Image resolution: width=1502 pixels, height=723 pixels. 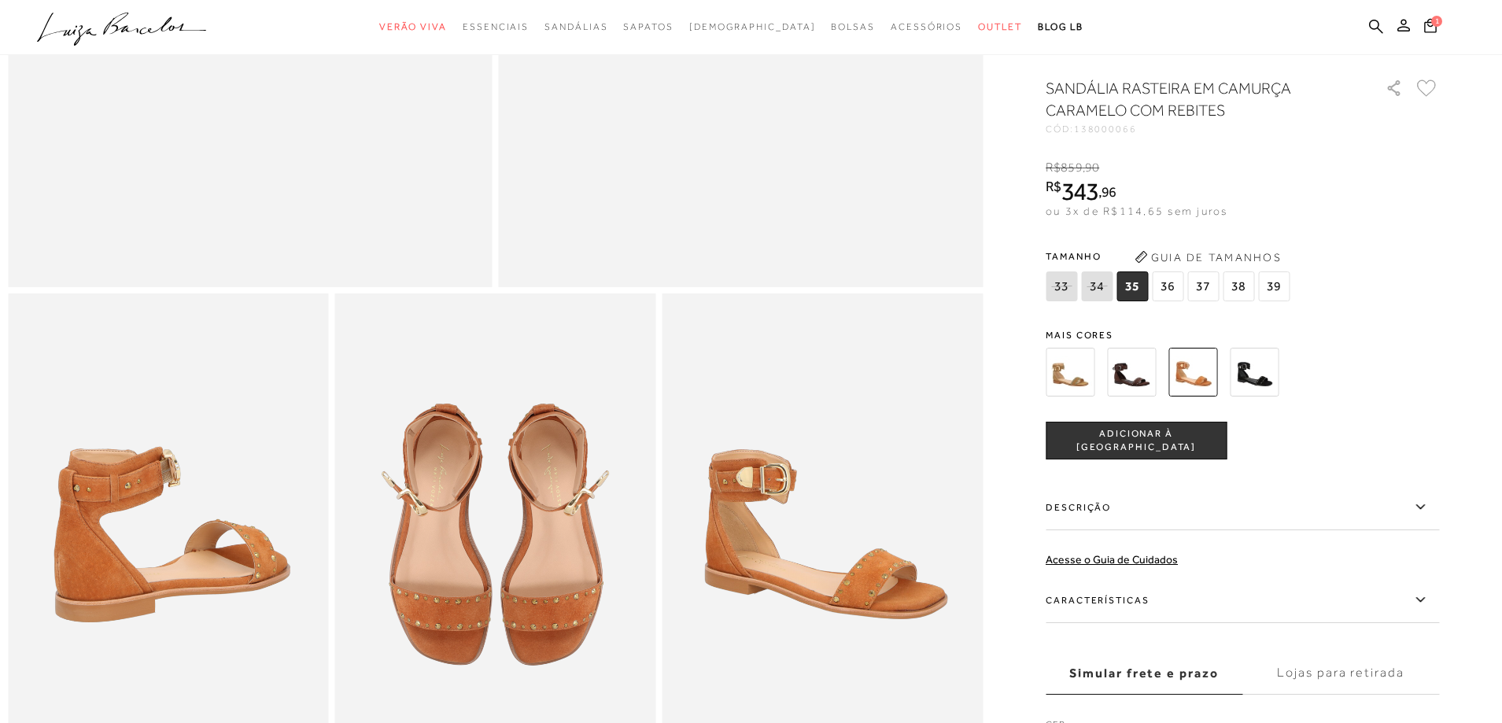 I want to click on span: 90, so click(x=1092, y=168).